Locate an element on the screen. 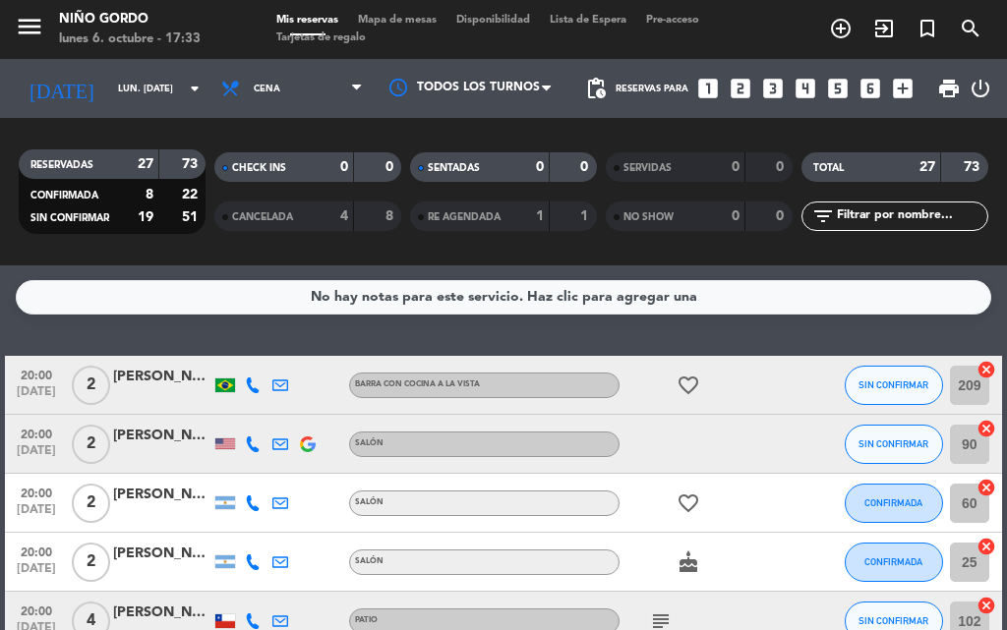  i: add_box is located at coordinates (902, 88).